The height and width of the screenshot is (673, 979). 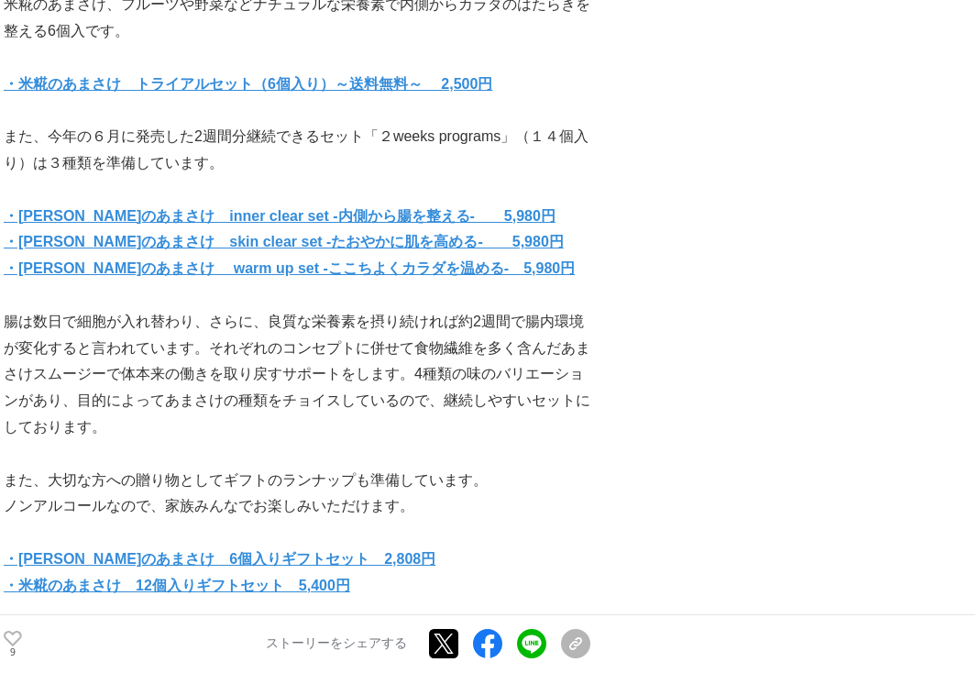 What do you see at coordinates (248, 83) in the screenshot?
I see `strong: ・米糀のあまさけ トライアルセット（6個入り）～送料無料～ 2,500円` at bounding box center [248, 83].